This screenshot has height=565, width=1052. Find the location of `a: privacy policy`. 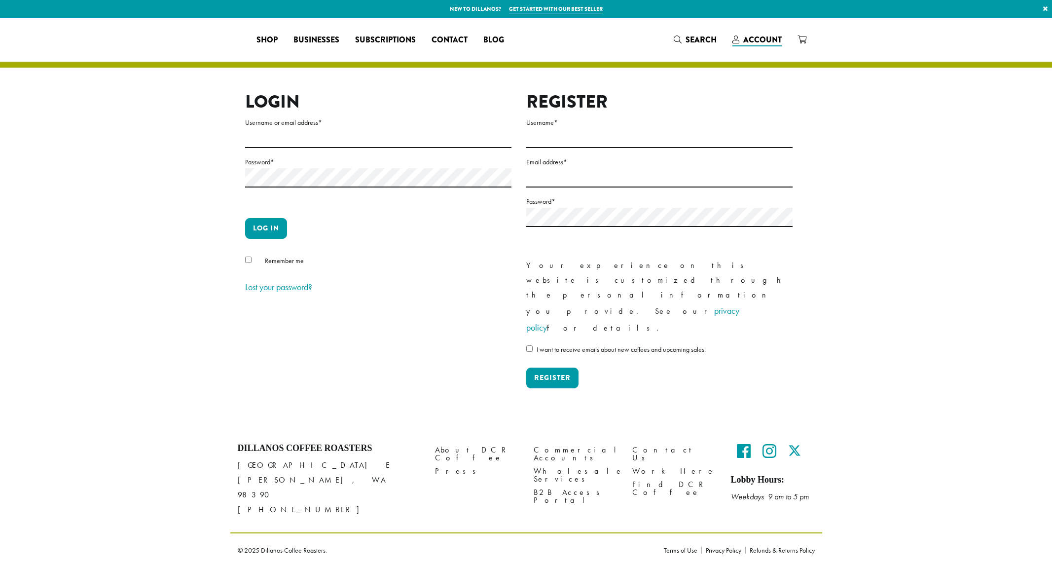

a: privacy policy is located at coordinates (633, 319).